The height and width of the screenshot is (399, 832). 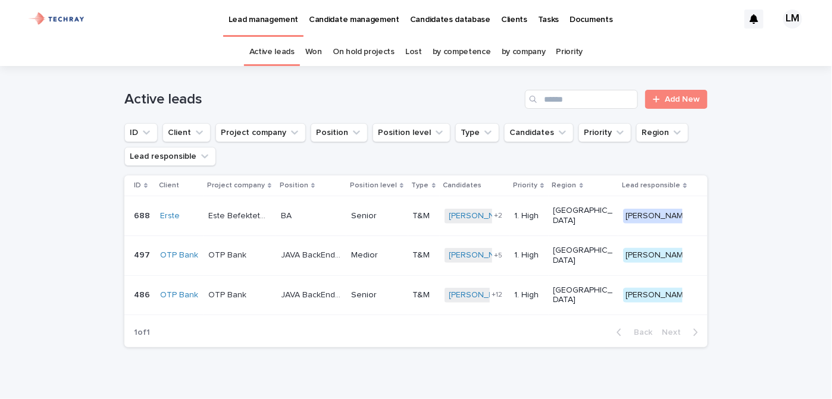 I want to click on a: by company, so click(x=523, y=52).